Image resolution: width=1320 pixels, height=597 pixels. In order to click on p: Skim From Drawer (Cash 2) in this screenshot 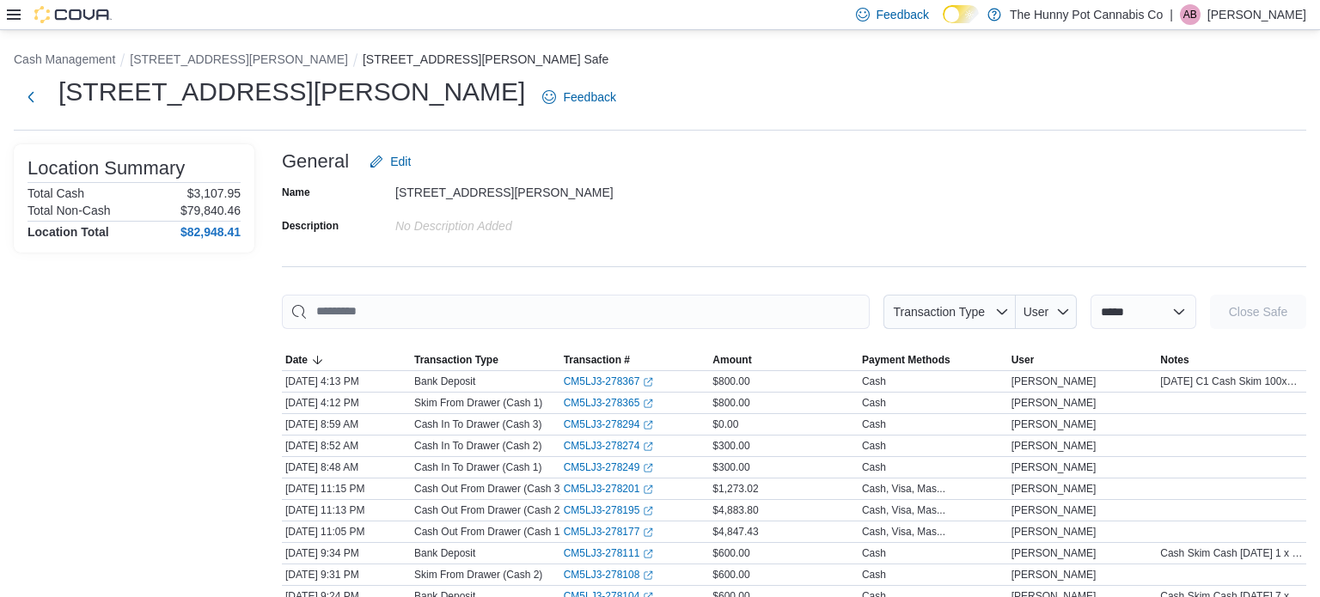, I will do `click(478, 575)`.